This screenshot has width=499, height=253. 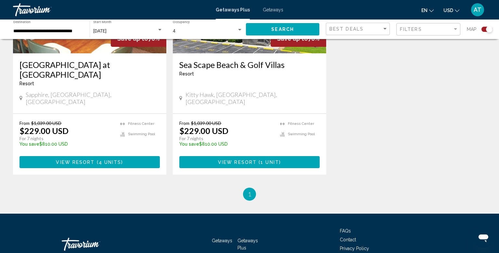 I want to click on span: AT, so click(x=478, y=10).